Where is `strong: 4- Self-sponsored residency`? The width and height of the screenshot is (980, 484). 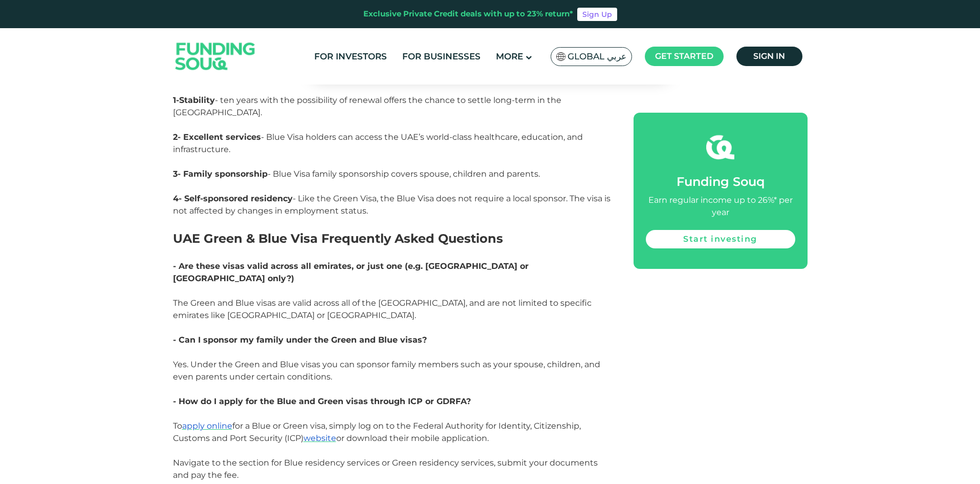
strong: 4- Self-sponsored residency is located at coordinates (233, 198).